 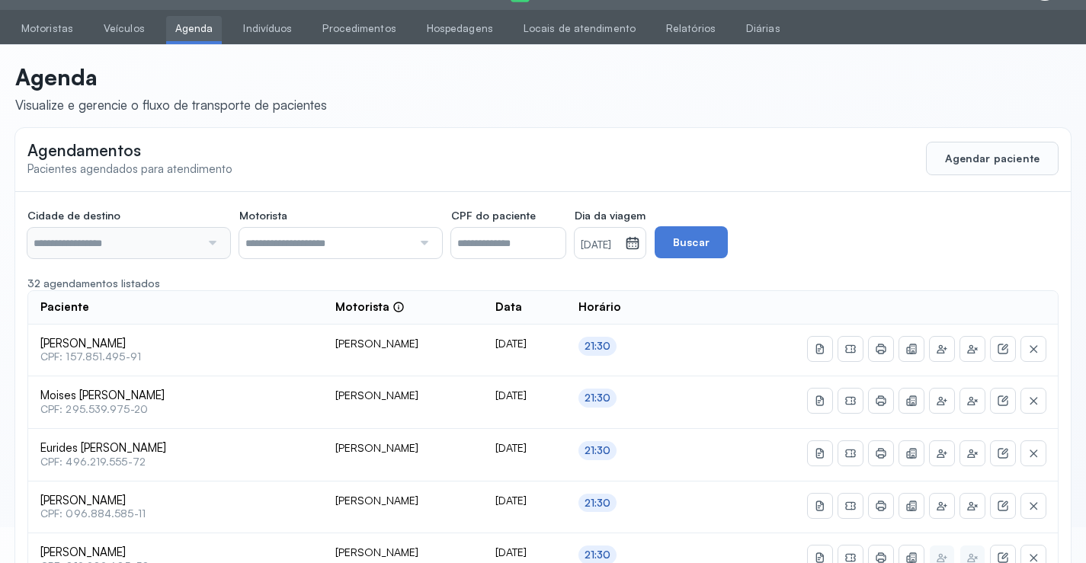 What do you see at coordinates (74, 216) in the screenshot?
I see `span: Cidade de destino` at bounding box center [74, 216].